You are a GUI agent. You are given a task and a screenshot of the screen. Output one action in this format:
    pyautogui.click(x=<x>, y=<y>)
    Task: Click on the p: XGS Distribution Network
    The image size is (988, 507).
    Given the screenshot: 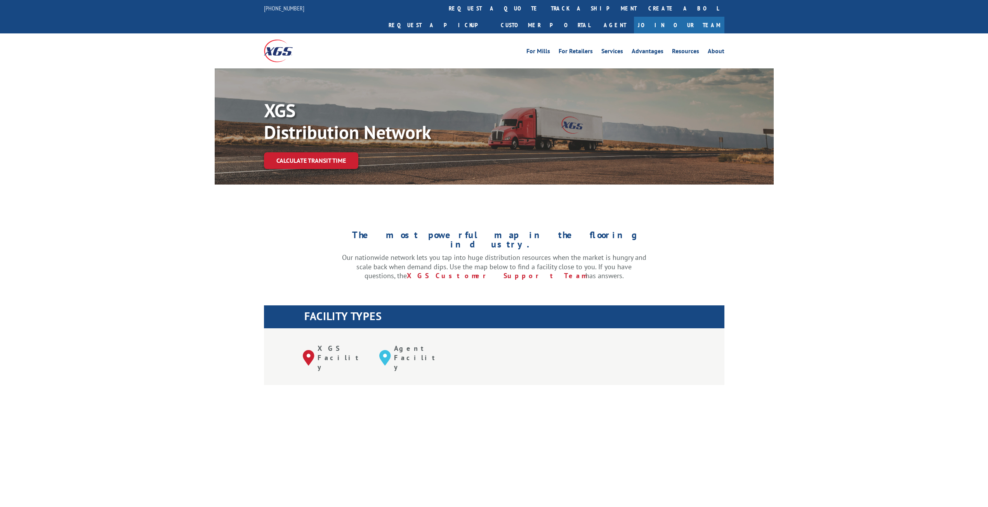 What is the action you would take?
    pyautogui.click(x=381, y=121)
    